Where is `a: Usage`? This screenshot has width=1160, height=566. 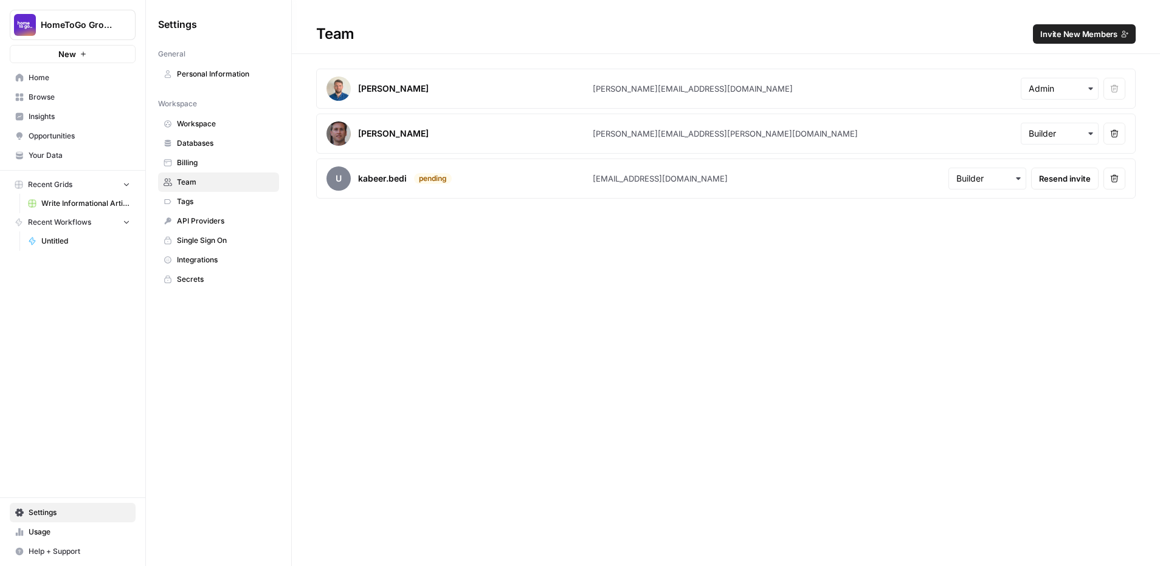 a: Usage is located at coordinates (72, 532).